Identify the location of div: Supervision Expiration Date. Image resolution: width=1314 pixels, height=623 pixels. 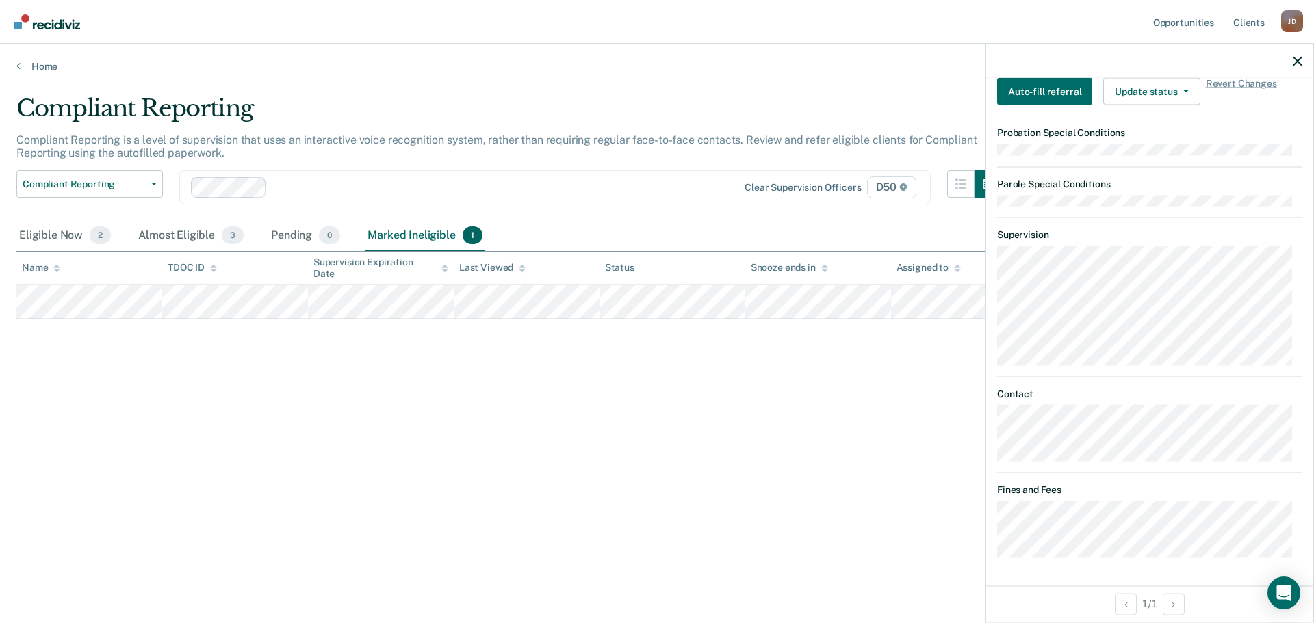
(381, 268).